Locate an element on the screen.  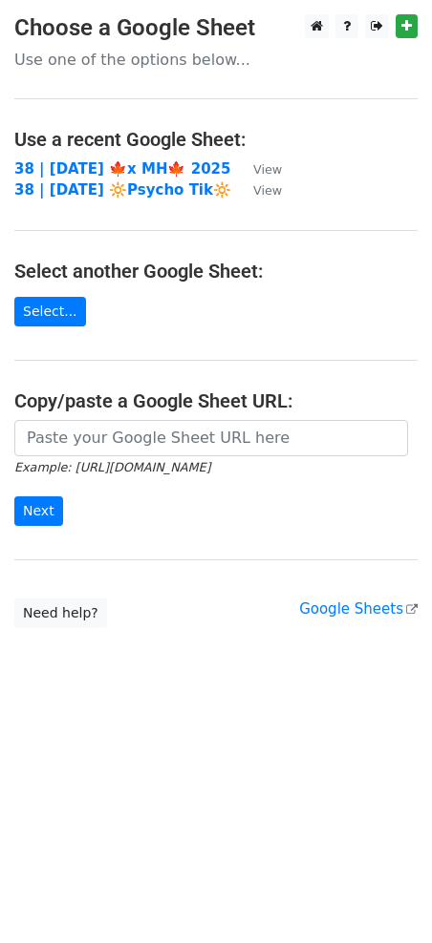
h4: Use a recent Google Sheet: is located at coordinates (216, 139).